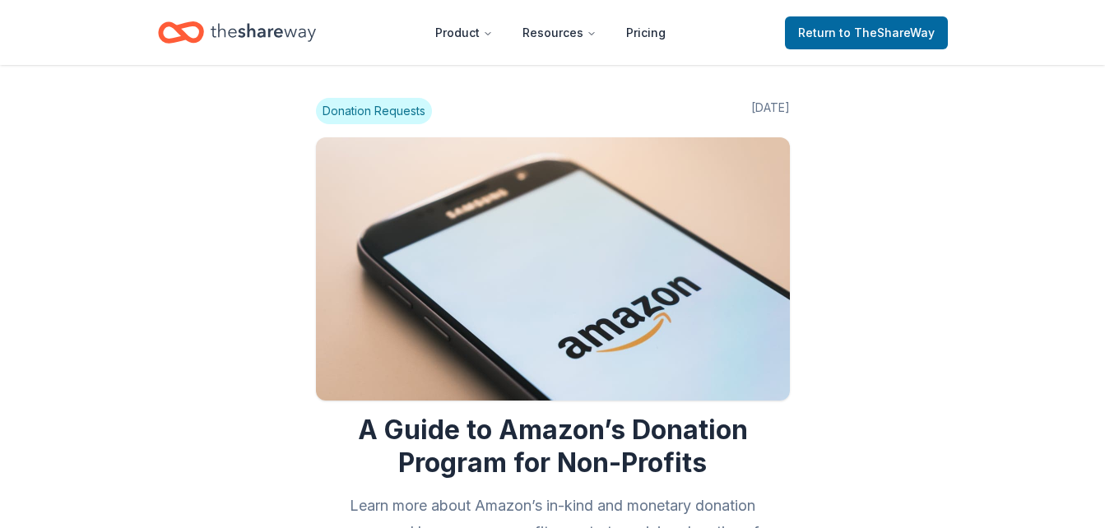 This screenshot has height=528, width=1105. What do you see at coordinates (464, 33) in the screenshot?
I see `button: Product` at bounding box center [464, 33].